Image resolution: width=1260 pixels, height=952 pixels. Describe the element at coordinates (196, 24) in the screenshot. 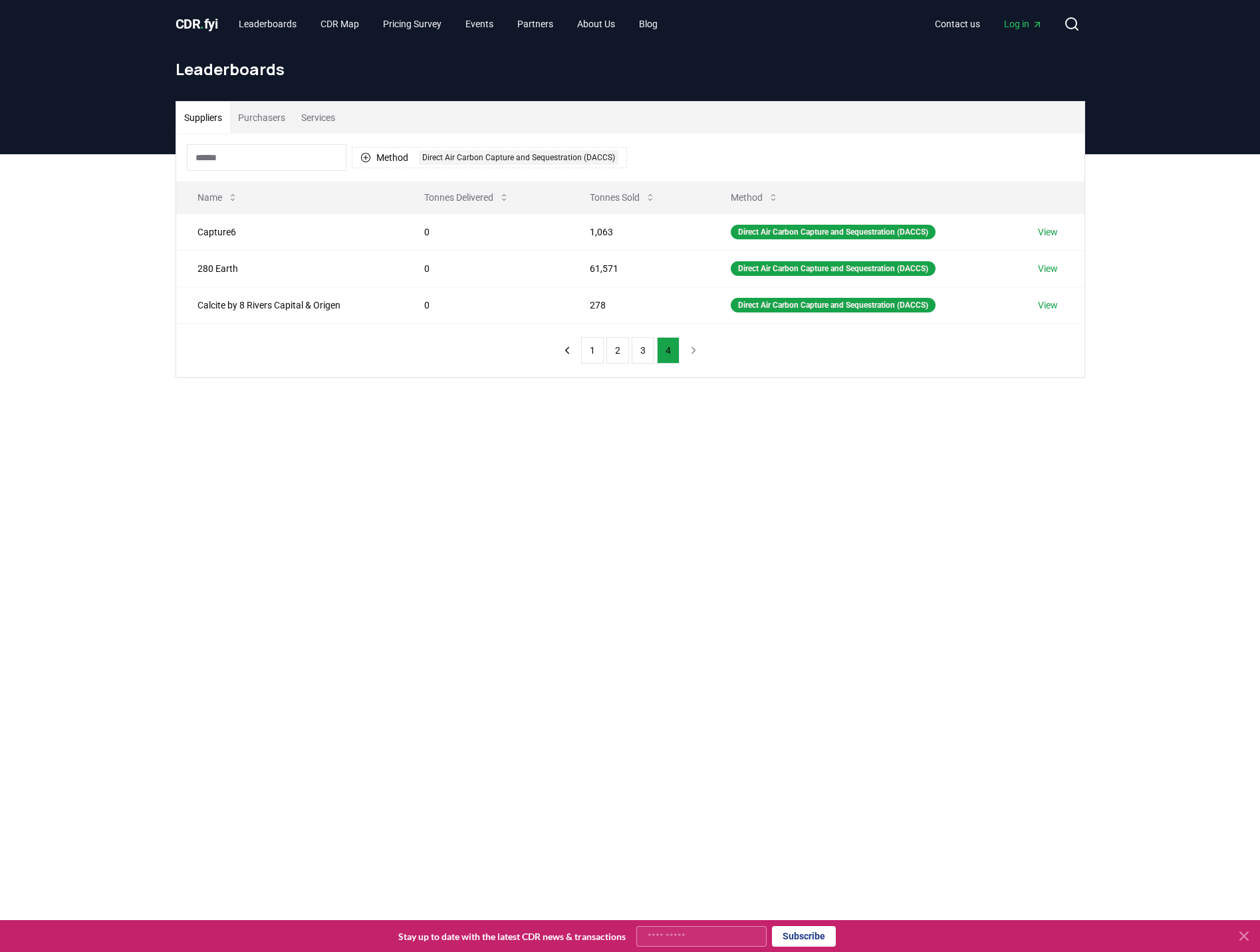

I see `span: CDR fyi` at that location.